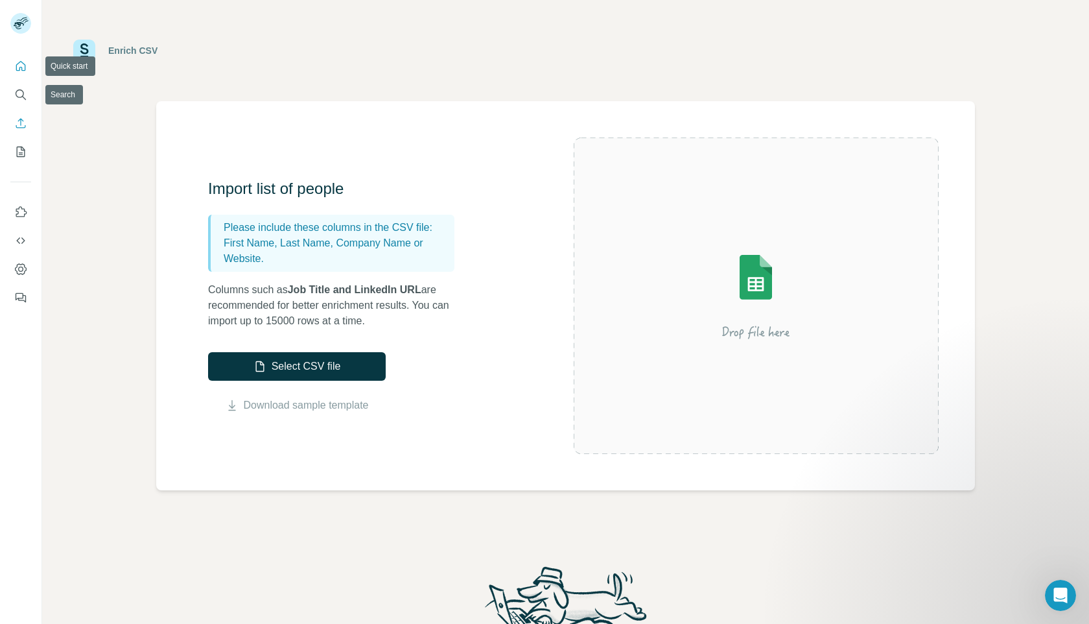 Image resolution: width=1089 pixels, height=624 pixels. I want to click on a: Download sample template, so click(306, 405).